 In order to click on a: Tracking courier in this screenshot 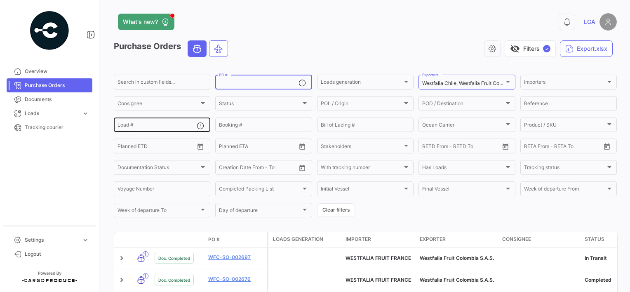, I will do `click(49, 127)`.